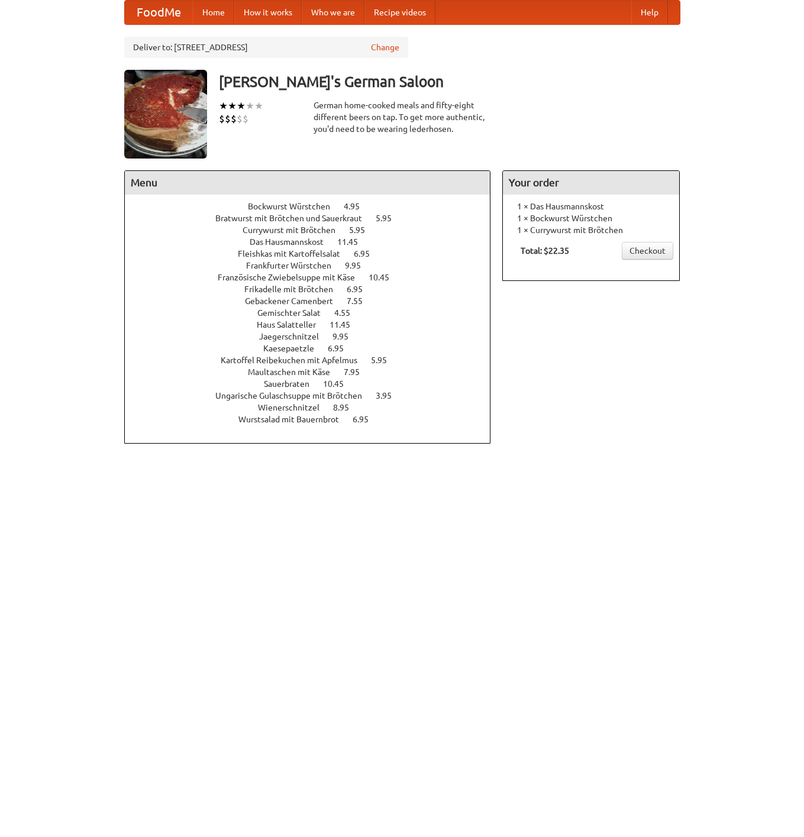 The image size is (804, 837). What do you see at coordinates (295, 218) in the screenshot?
I see `span: Bratwurst mit Brötchen und Sauerkraut` at bounding box center [295, 218].